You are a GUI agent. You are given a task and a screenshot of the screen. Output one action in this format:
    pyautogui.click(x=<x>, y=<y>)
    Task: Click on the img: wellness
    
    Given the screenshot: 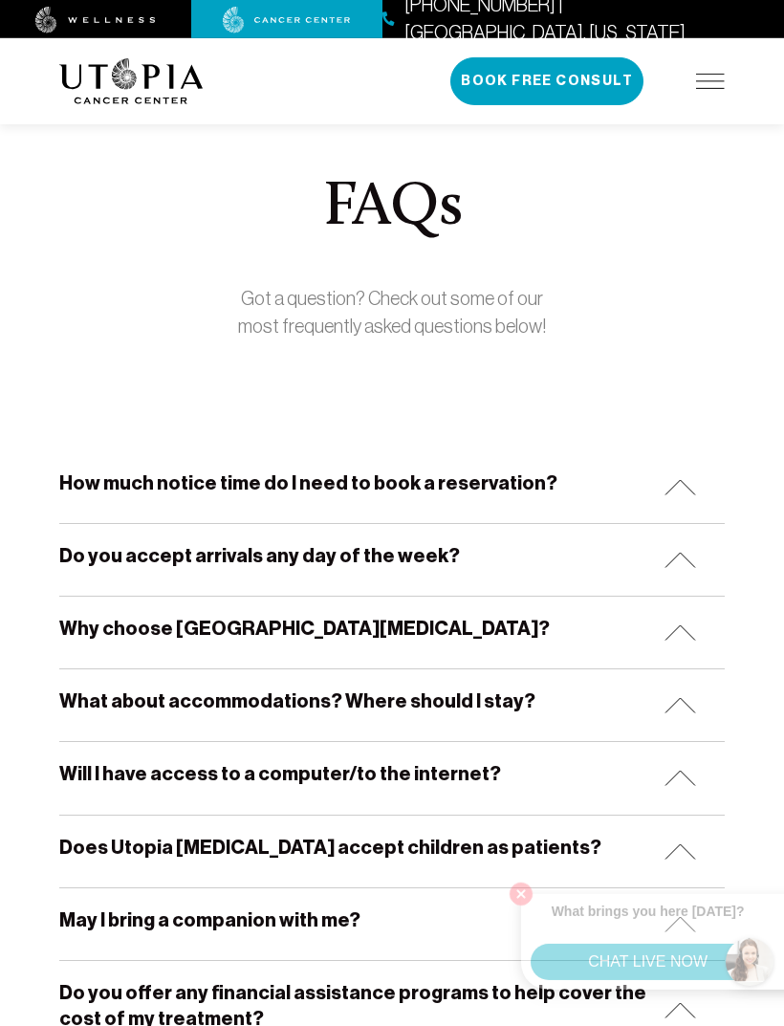 What is the action you would take?
    pyautogui.click(x=96, y=20)
    